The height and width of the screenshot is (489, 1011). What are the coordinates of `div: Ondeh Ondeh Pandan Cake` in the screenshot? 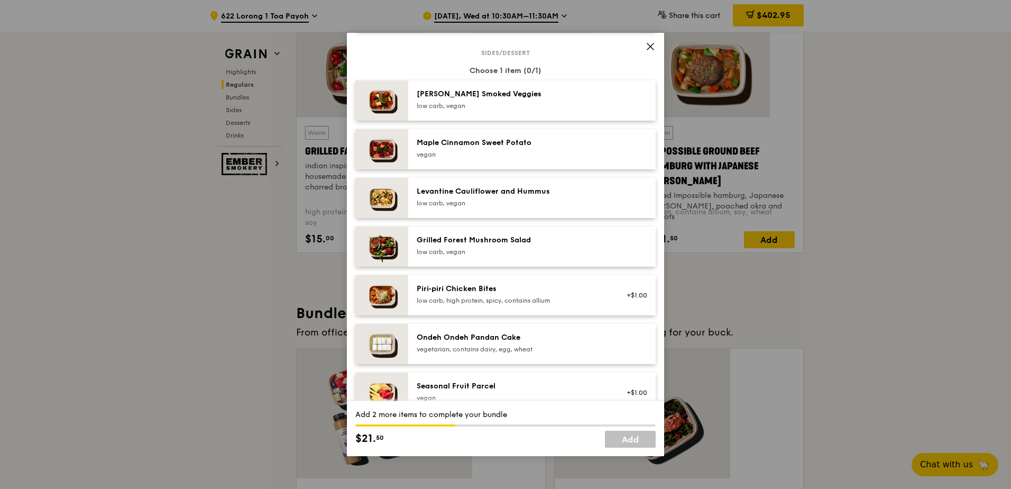 It's located at (511, 337).